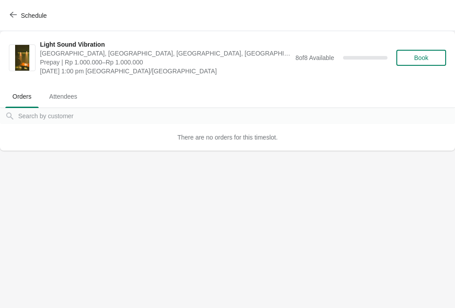 This screenshot has height=308, width=455. What do you see at coordinates (29, 16) in the screenshot?
I see `button: Schedule` at bounding box center [29, 16].